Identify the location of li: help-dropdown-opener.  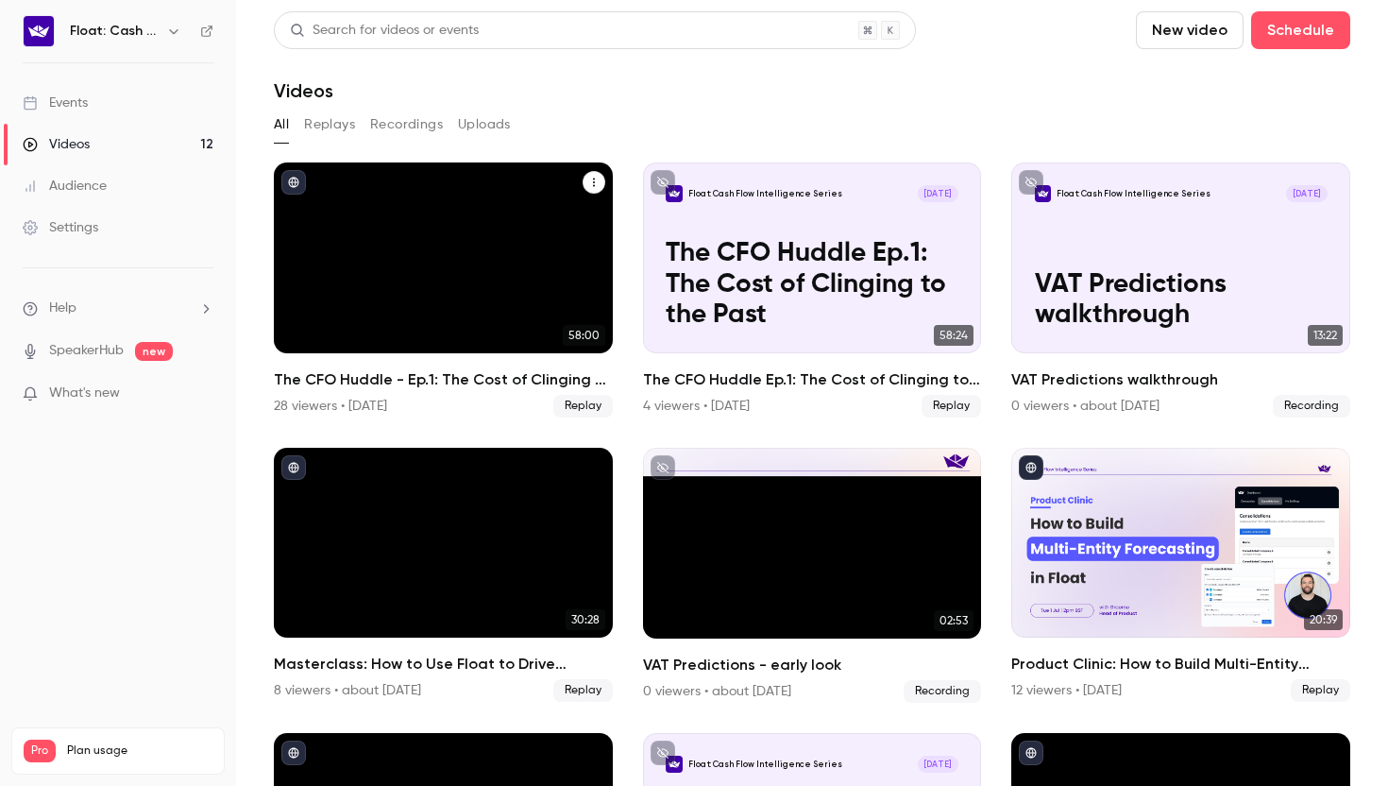
(118, 308).